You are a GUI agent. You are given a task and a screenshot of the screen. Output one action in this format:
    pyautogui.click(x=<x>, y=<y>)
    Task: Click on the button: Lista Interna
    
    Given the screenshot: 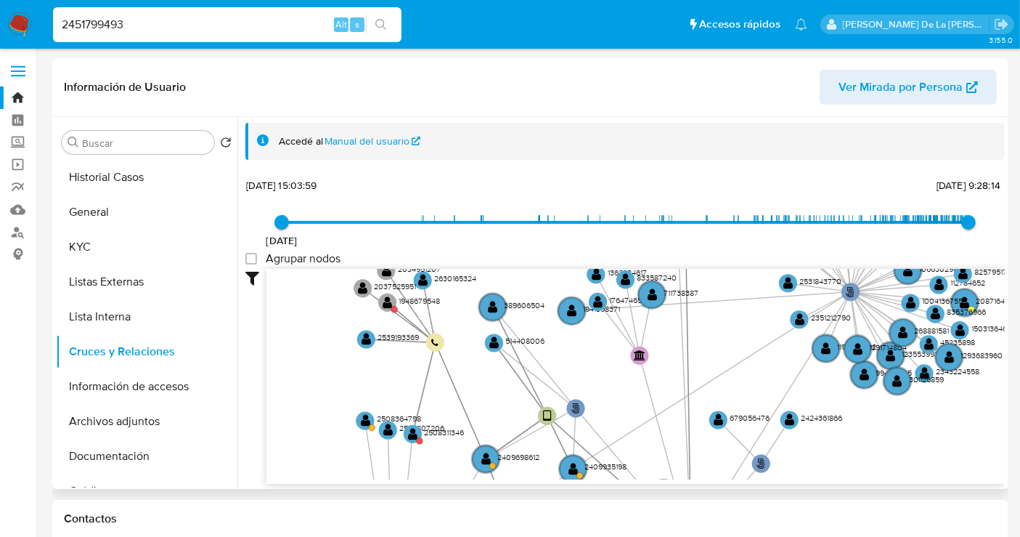 What is the action you would take?
    pyautogui.click(x=147, y=317)
    